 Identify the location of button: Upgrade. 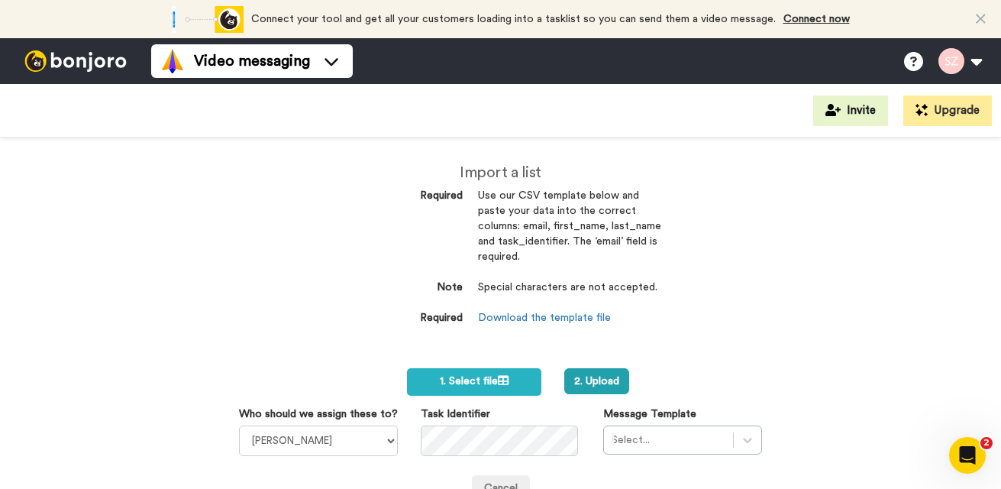
(948, 111).